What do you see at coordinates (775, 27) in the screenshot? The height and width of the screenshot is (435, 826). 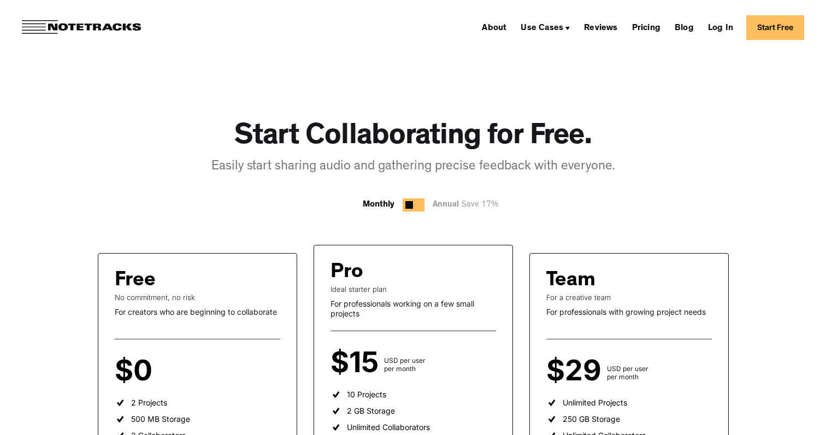 I see `a: Start Free` at bounding box center [775, 27].